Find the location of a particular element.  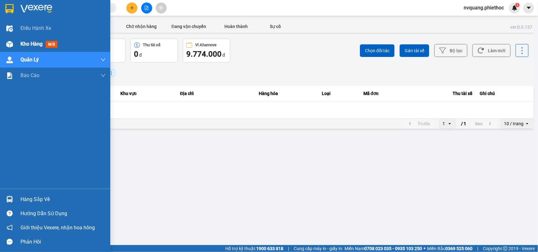

span: Điều hành xe is located at coordinates (36, 28).